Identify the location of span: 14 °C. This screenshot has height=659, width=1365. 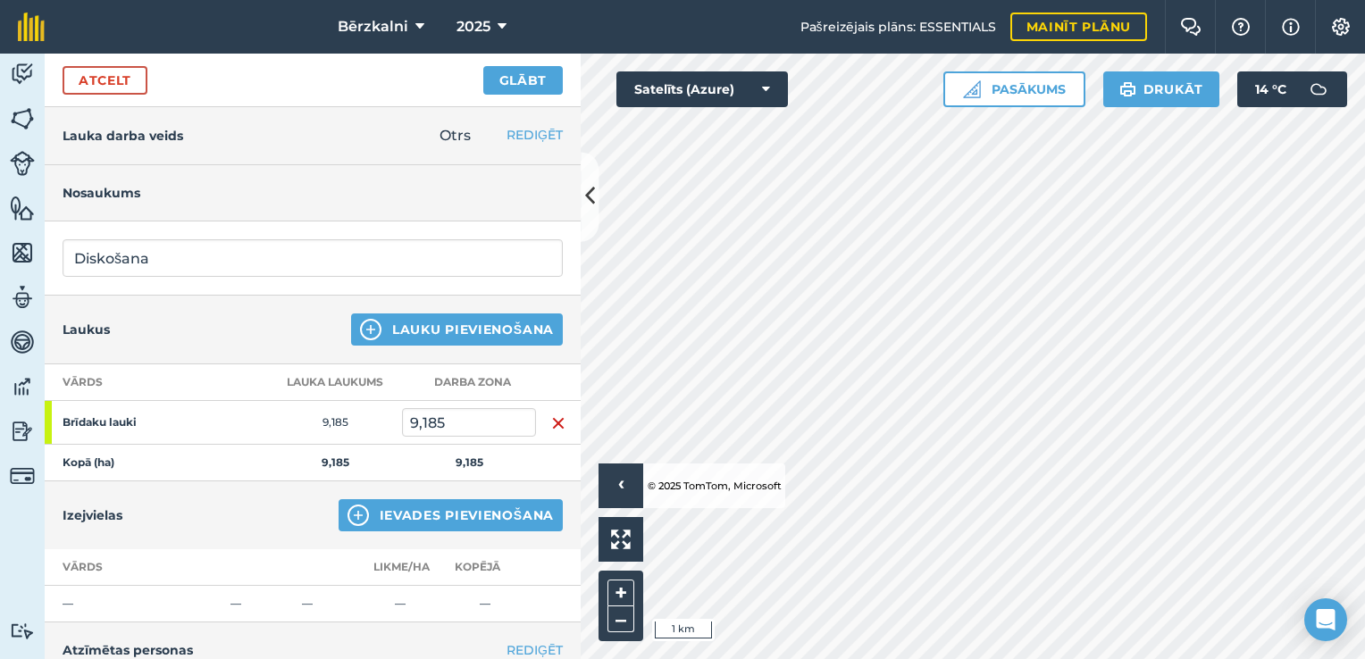
(1270, 89).